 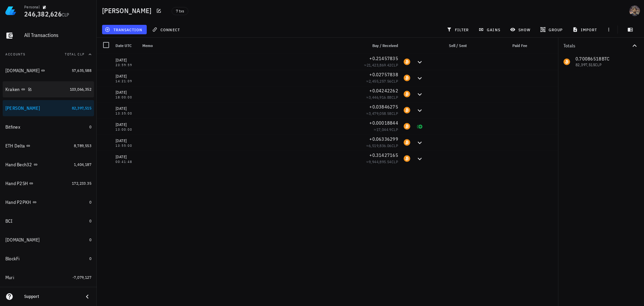 What do you see at coordinates (48, 259) in the screenshot?
I see `a: BlockFi 0` at bounding box center [48, 259].